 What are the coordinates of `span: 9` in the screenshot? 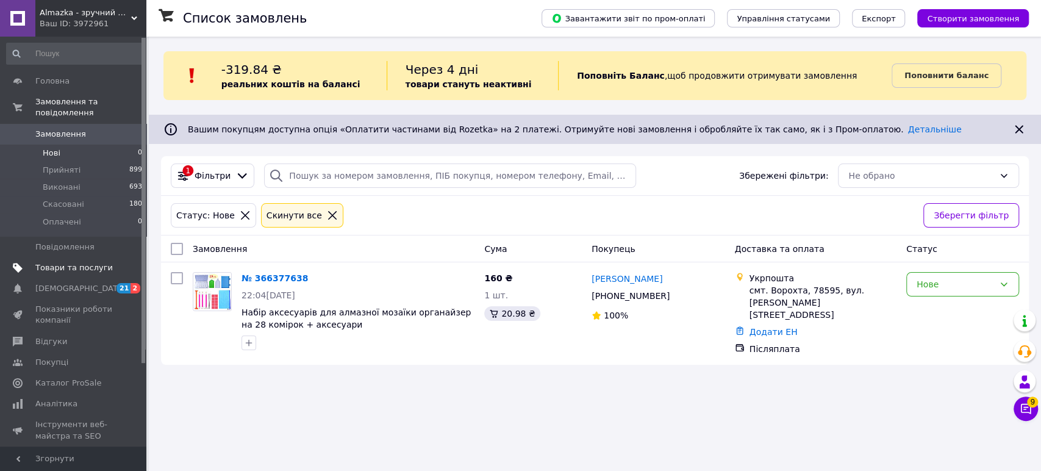 It's located at (1032, 402).